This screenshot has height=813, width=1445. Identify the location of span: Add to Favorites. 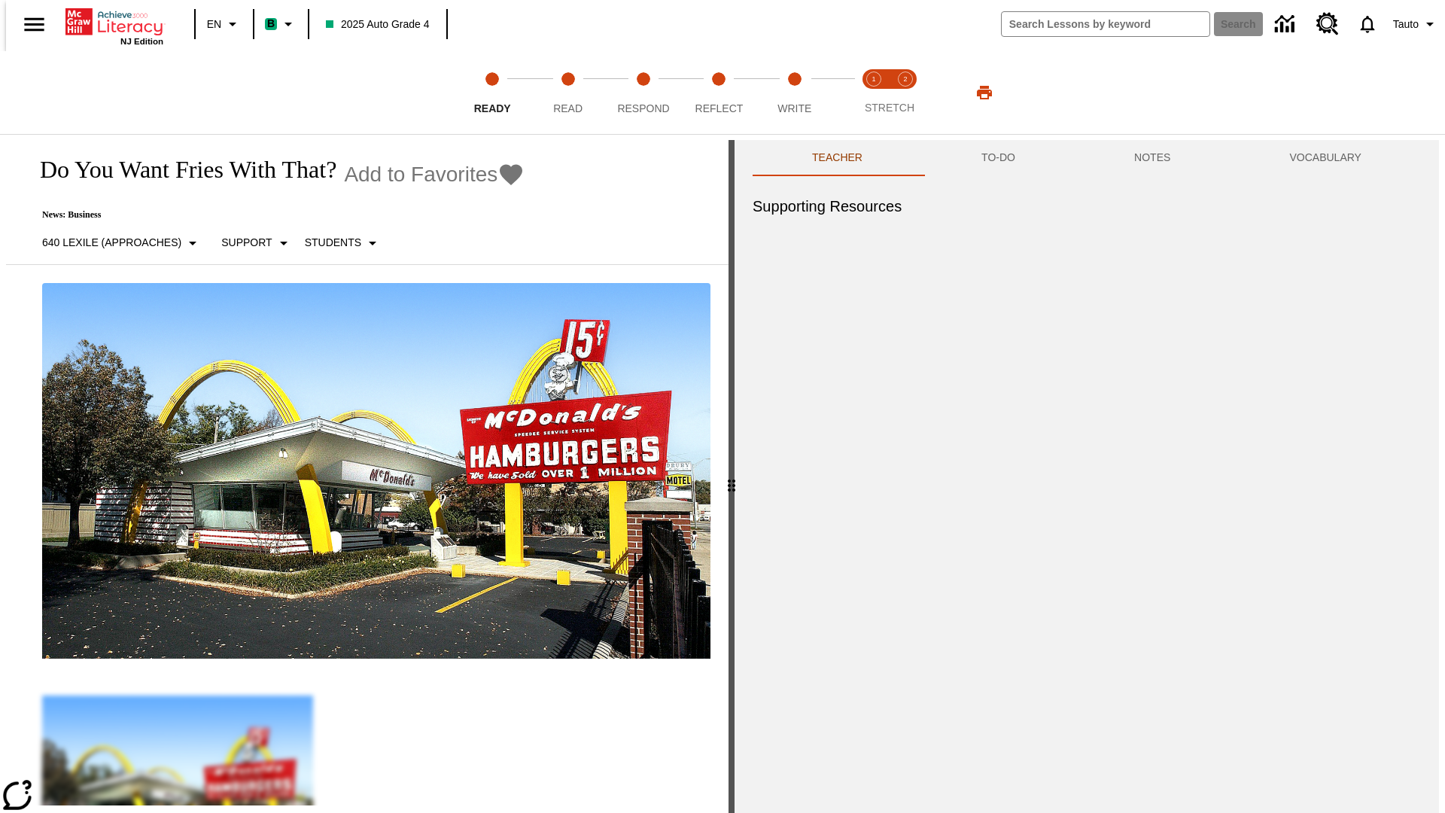
(421, 175).